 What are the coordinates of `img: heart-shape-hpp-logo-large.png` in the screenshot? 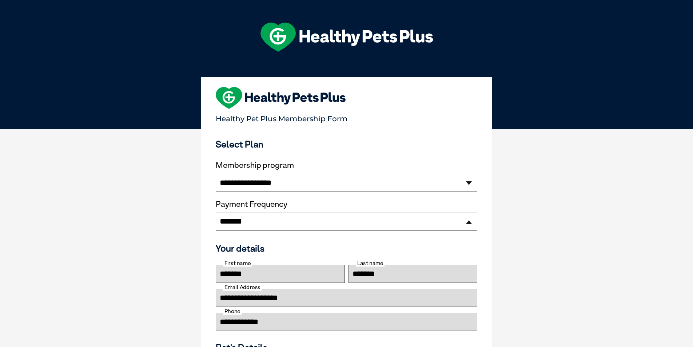 It's located at (280, 98).